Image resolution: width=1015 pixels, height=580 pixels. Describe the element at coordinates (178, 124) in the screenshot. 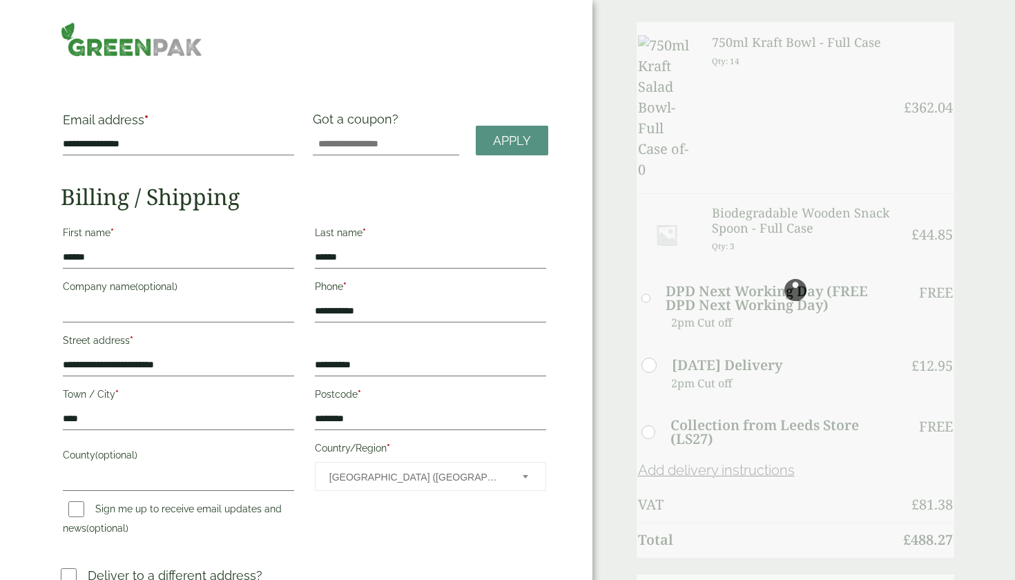

I see `label: Email address` at that location.